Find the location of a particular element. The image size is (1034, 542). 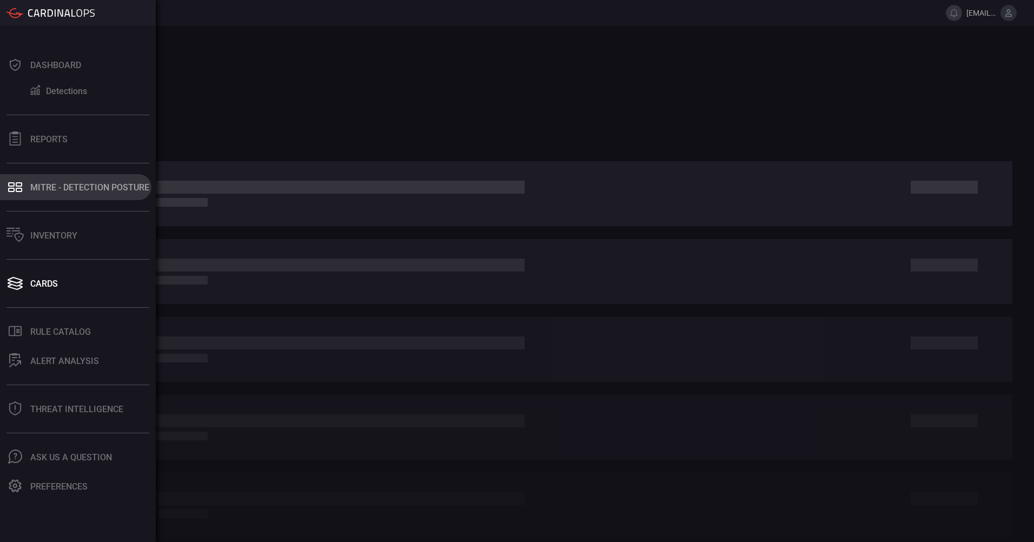

div: Threat Intelligence is located at coordinates (77, 409).